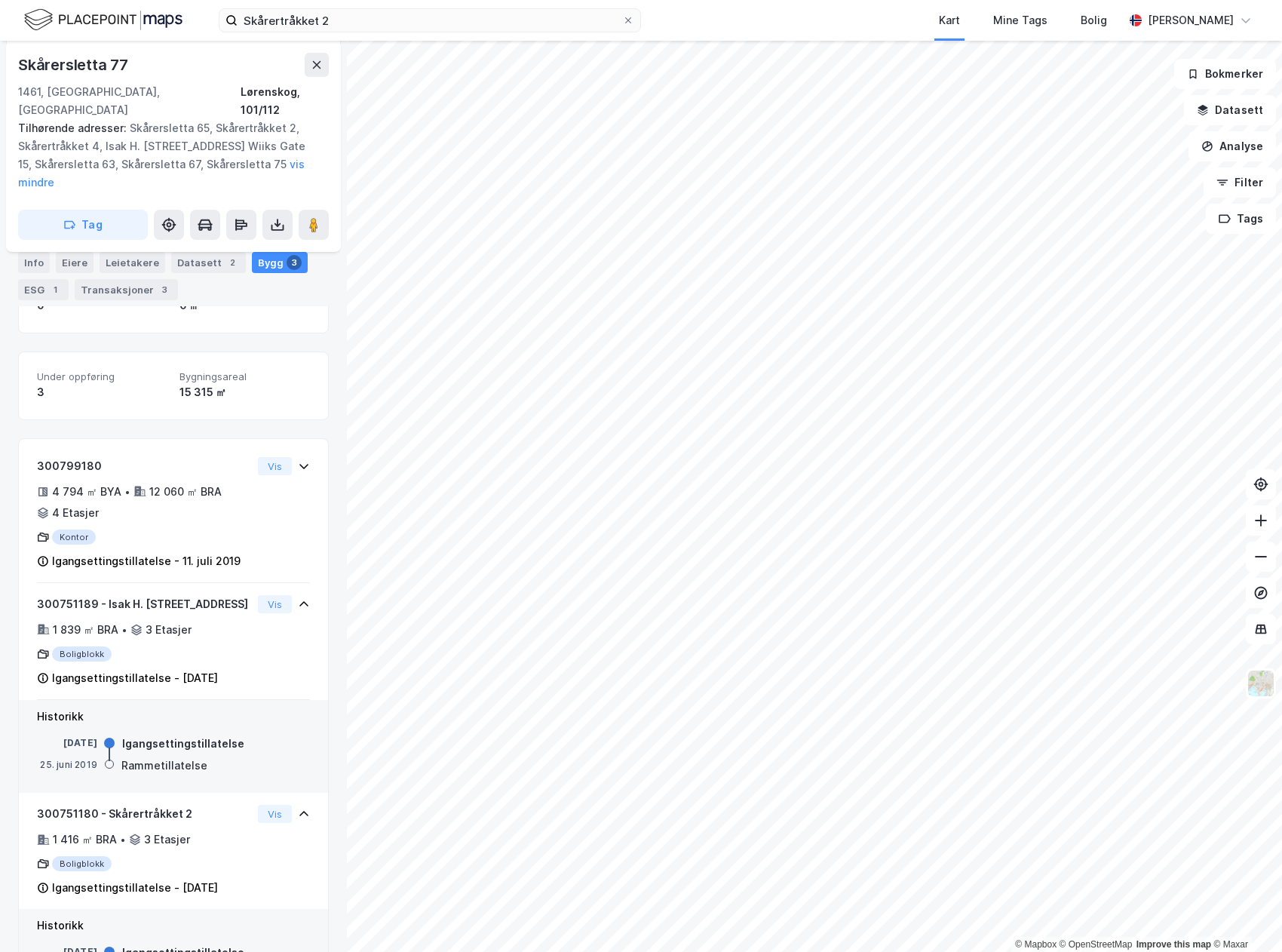 The width and height of the screenshot is (1282, 952). Describe the element at coordinates (186, 492) in the screenshot. I see `div: 12 060 ㎡ BRA` at that location.